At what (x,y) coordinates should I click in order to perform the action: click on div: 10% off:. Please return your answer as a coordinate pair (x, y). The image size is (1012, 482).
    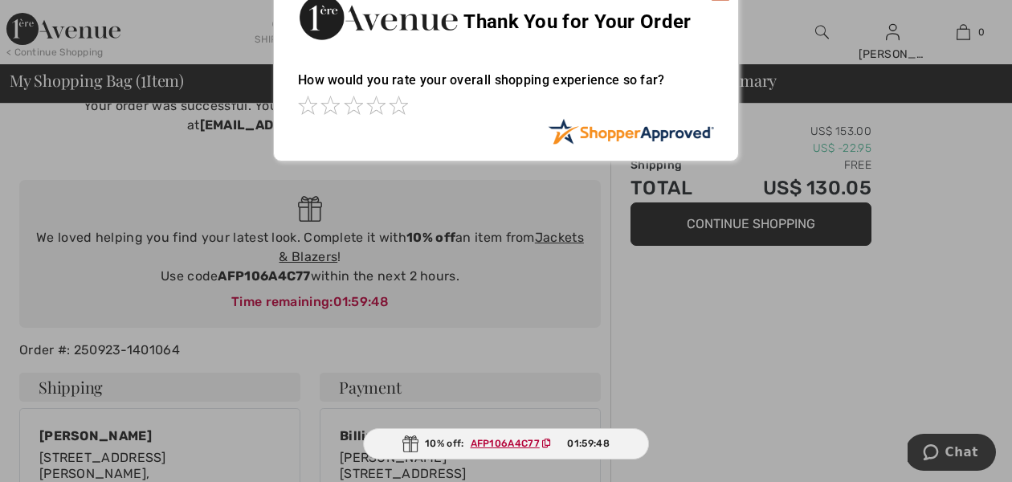
    Looking at the image, I should click on (506, 443).